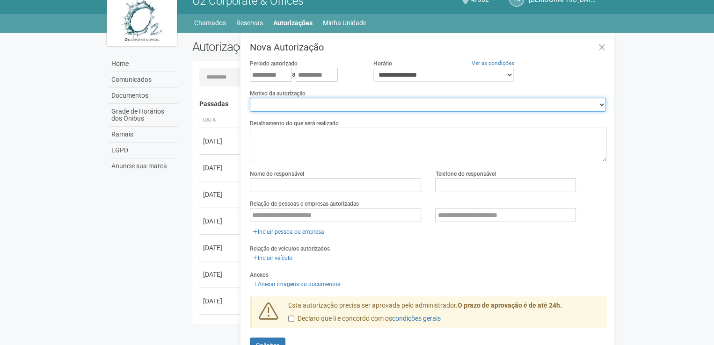 Image resolution: width=714 pixels, height=345 pixels. I want to click on a: Chamados, so click(210, 23).